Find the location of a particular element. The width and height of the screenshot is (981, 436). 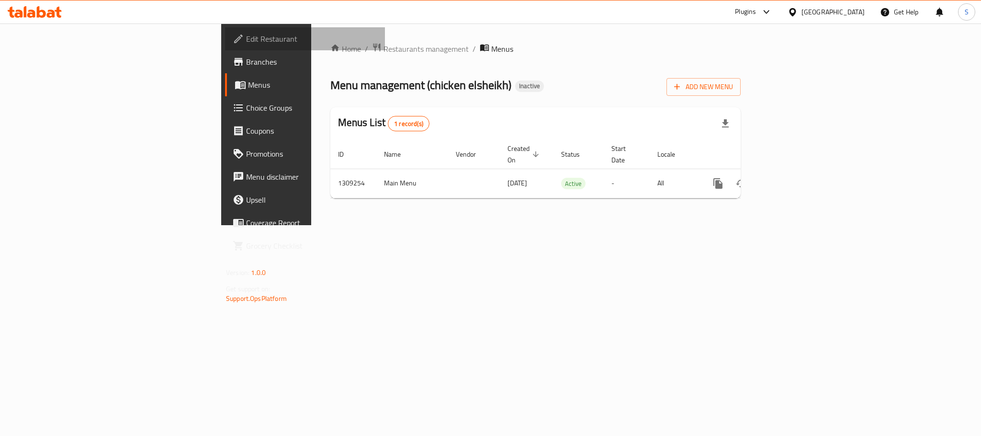

a: Promotions is located at coordinates (305, 154).